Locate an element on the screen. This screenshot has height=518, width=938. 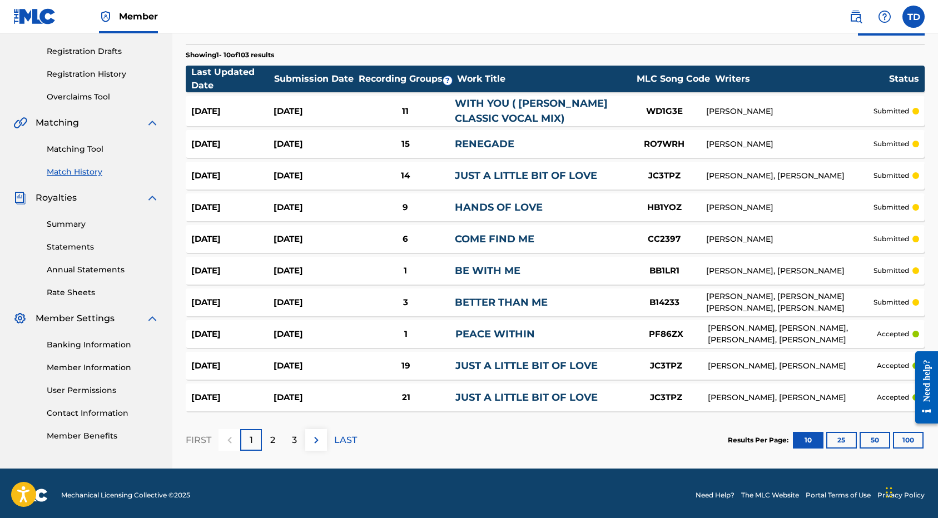
div: Need help? is located at coordinates (19, 38).